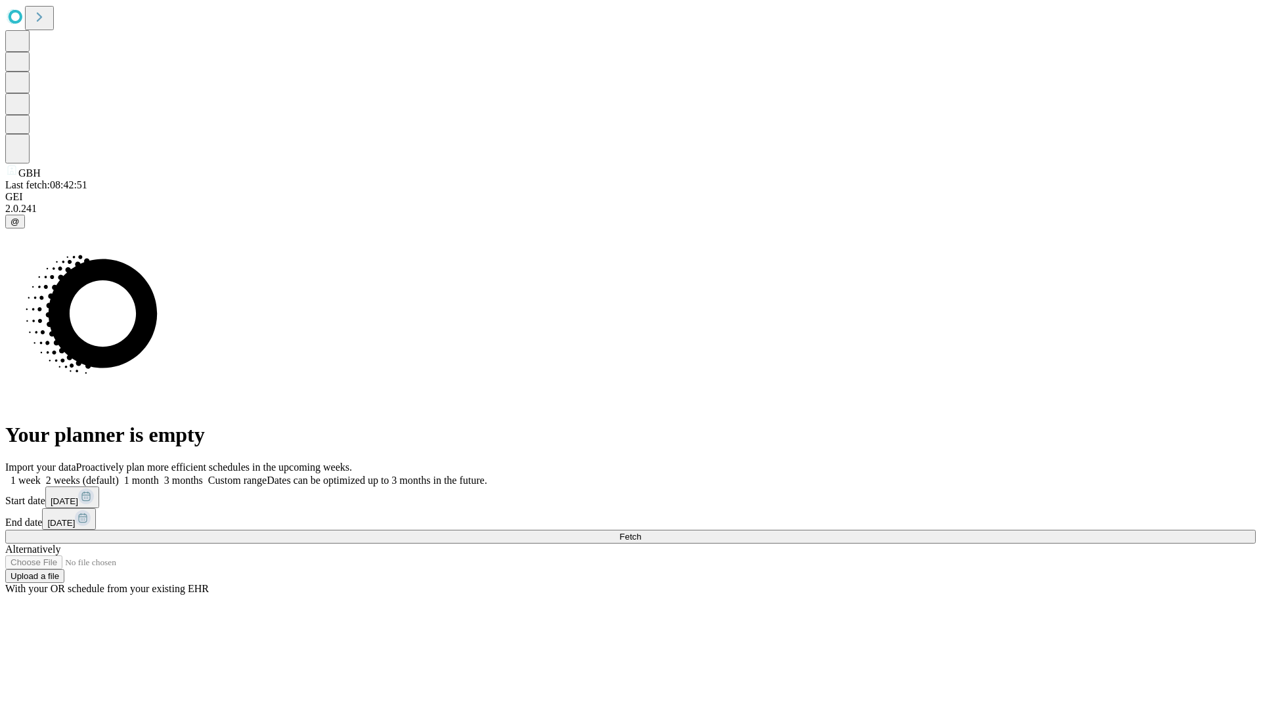 The width and height of the screenshot is (1261, 709). Describe the element at coordinates (107, 588) in the screenshot. I see `span: With your OR schedule from your existing EHR` at that location.